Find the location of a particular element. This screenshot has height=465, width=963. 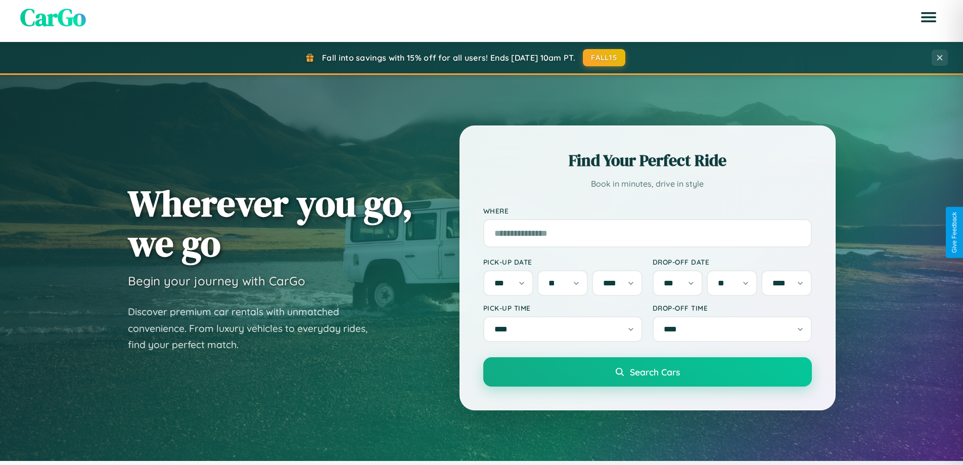

p: Book in minutes, drive in style is located at coordinates (648, 184).